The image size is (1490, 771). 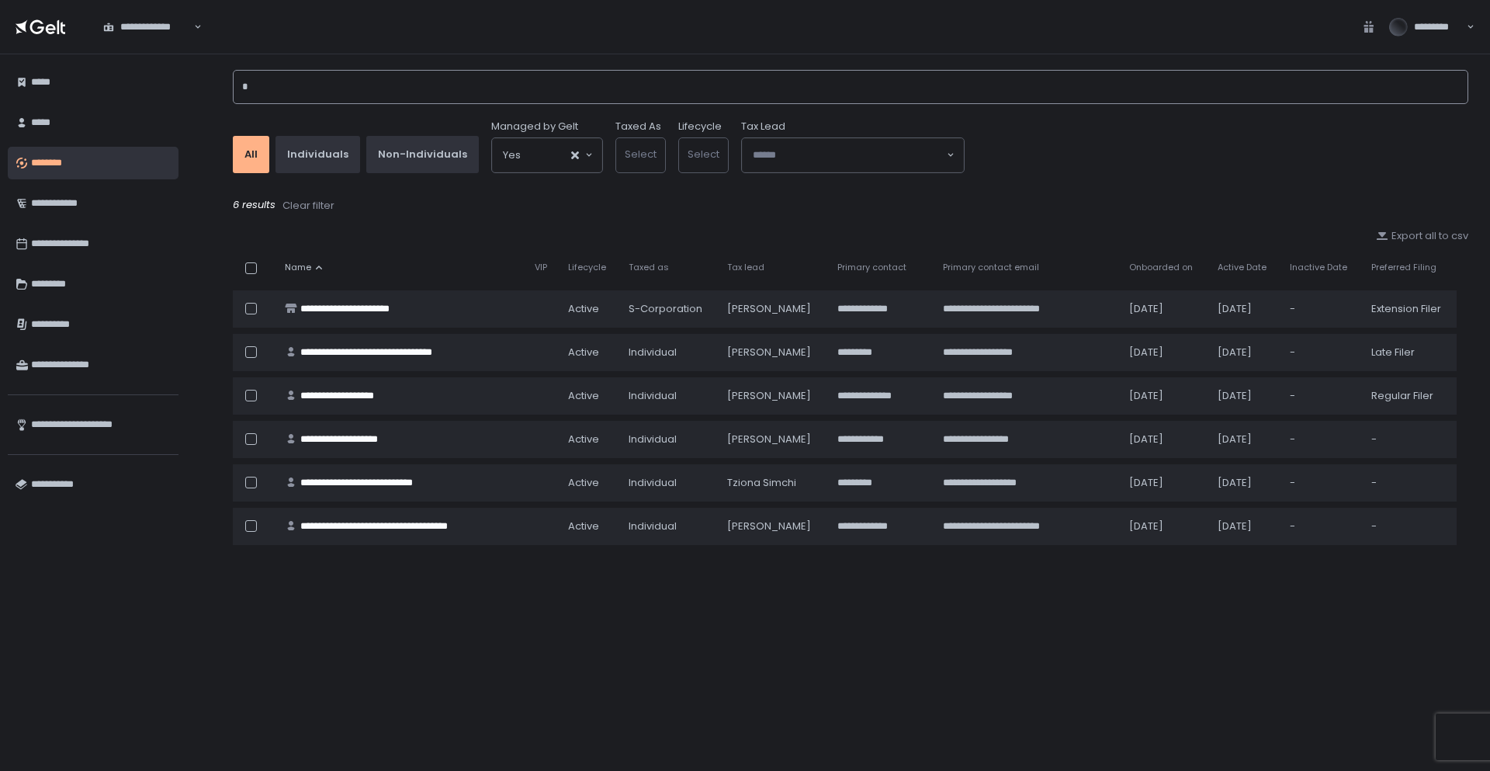 What do you see at coordinates (668, 309) in the screenshot?
I see `div: S-Corporation` at bounding box center [668, 309].